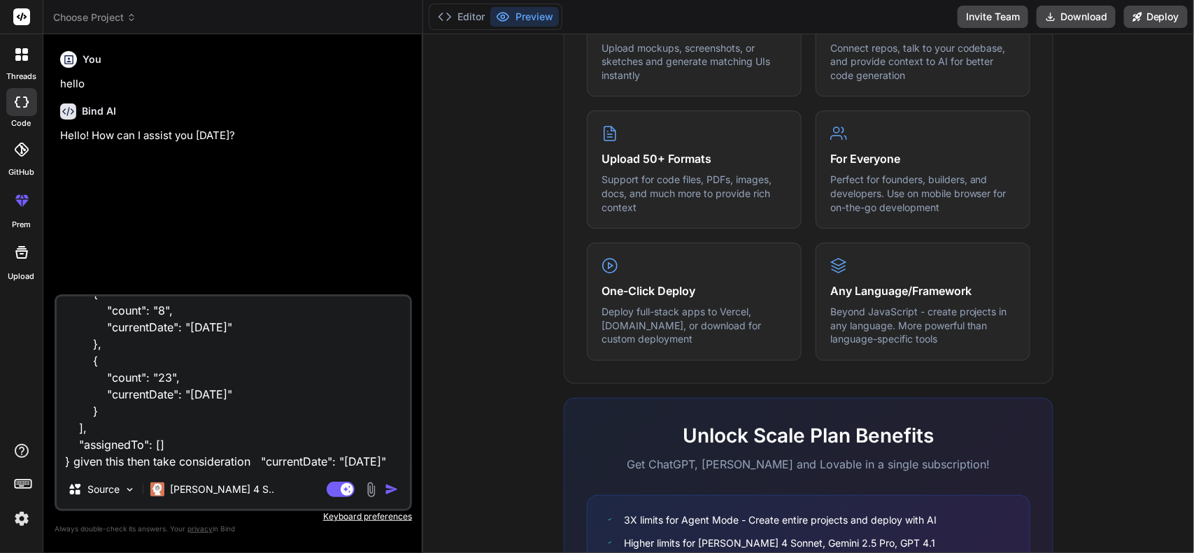 Image resolution: width=1194 pixels, height=553 pixels. I want to click on p: Source, so click(104, 490).